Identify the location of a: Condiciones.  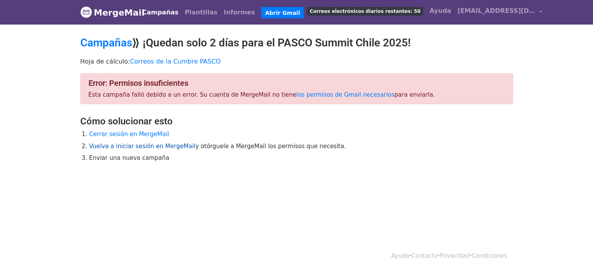
(489, 256).